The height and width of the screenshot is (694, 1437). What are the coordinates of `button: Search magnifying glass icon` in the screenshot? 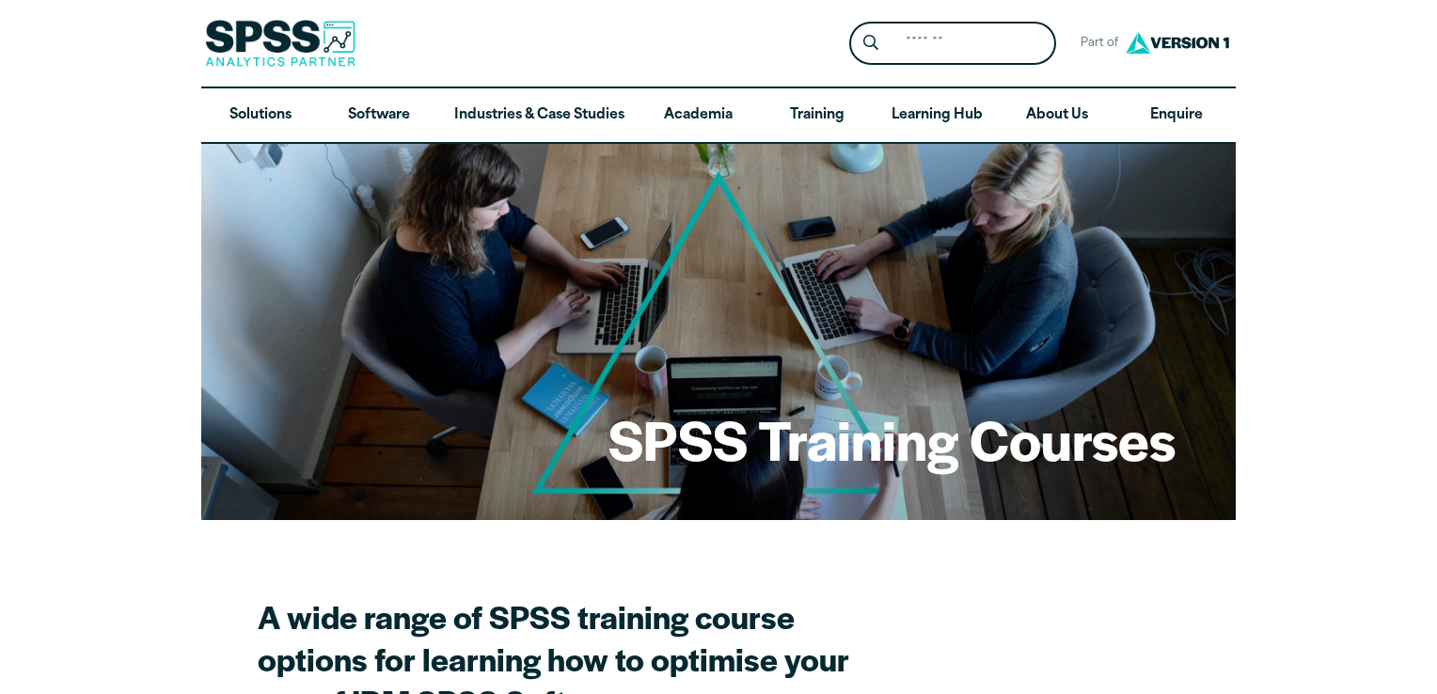 It's located at (871, 43).